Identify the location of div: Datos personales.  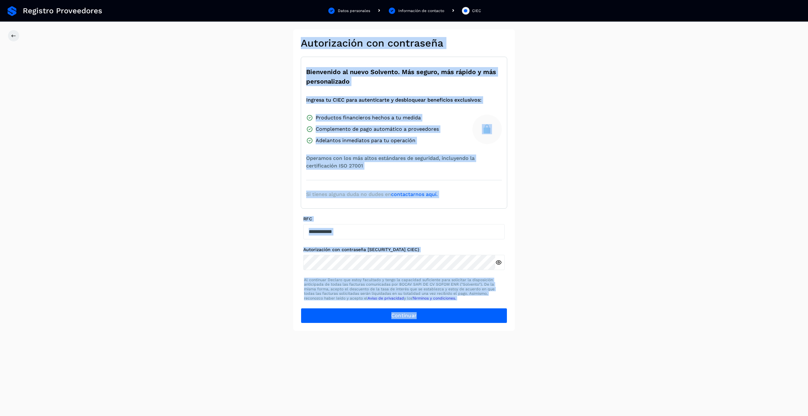
(354, 11).